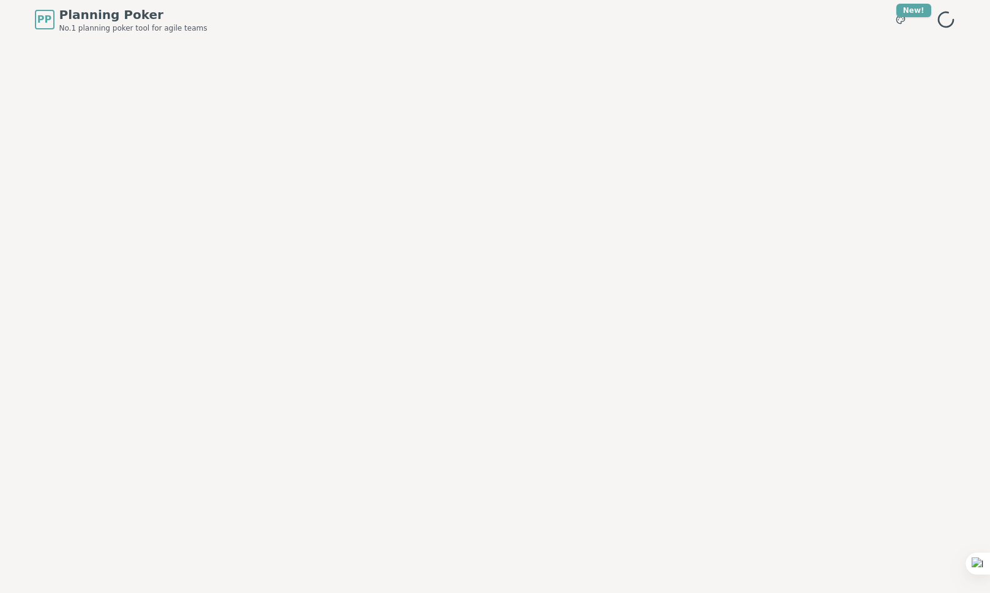 The image size is (990, 593). Describe the element at coordinates (133, 28) in the screenshot. I see `span: No.1 planning poker tool for agile teams` at that location.